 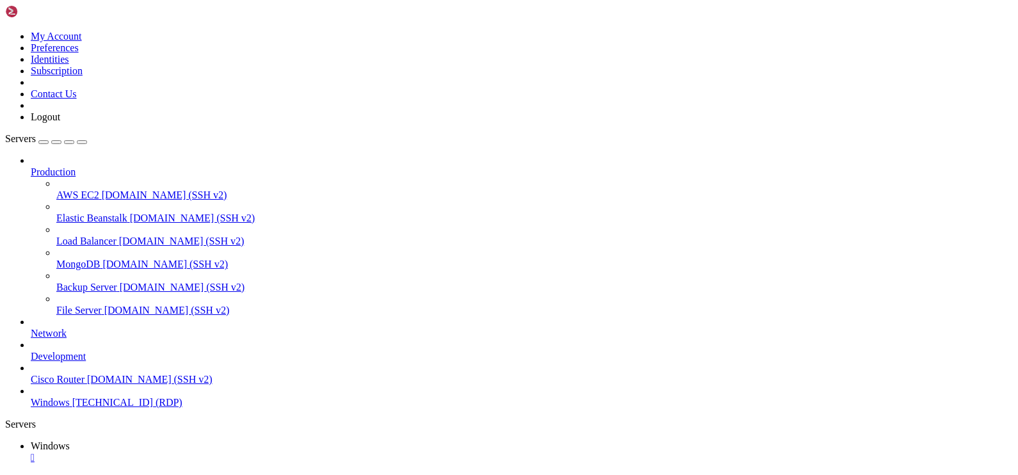 I want to click on span: File Server, so click(x=79, y=310).